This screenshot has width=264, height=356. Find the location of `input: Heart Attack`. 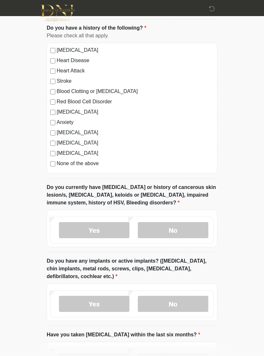

input: Heart Attack is located at coordinates (53, 71).